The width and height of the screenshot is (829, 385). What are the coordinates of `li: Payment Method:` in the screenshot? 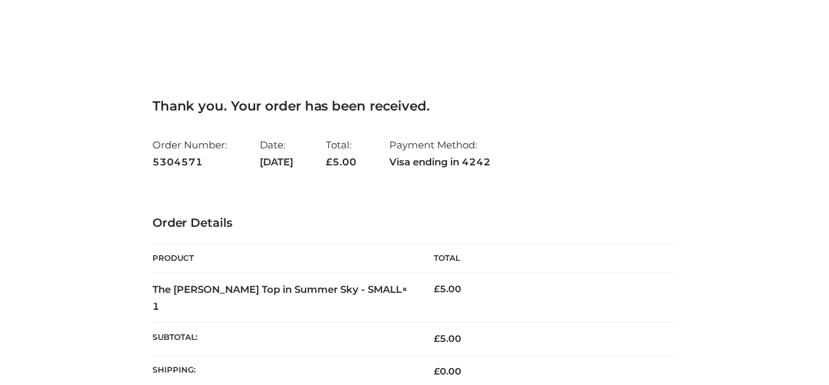 It's located at (439, 153).